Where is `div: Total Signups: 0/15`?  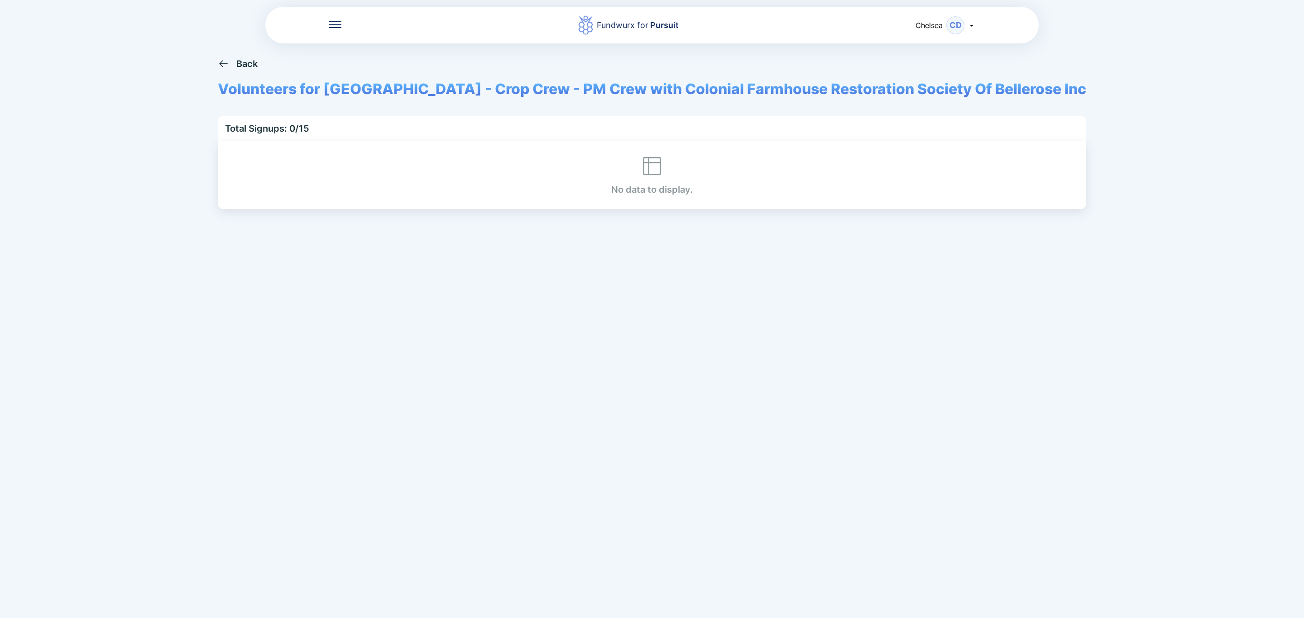
div: Total Signups: 0/15 is located at coordinates (267, 129).